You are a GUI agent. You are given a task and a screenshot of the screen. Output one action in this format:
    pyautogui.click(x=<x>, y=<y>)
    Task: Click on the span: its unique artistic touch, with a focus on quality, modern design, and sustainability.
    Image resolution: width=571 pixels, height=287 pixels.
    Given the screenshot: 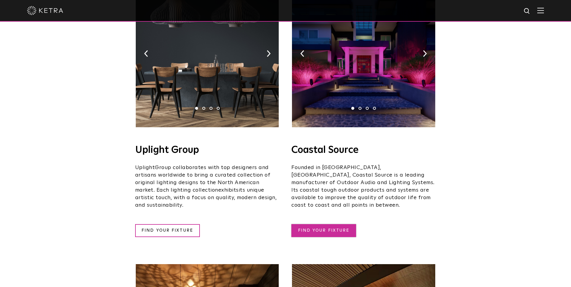 What is the action you would take?
    pyautogui.click(x=206, y=198)
    